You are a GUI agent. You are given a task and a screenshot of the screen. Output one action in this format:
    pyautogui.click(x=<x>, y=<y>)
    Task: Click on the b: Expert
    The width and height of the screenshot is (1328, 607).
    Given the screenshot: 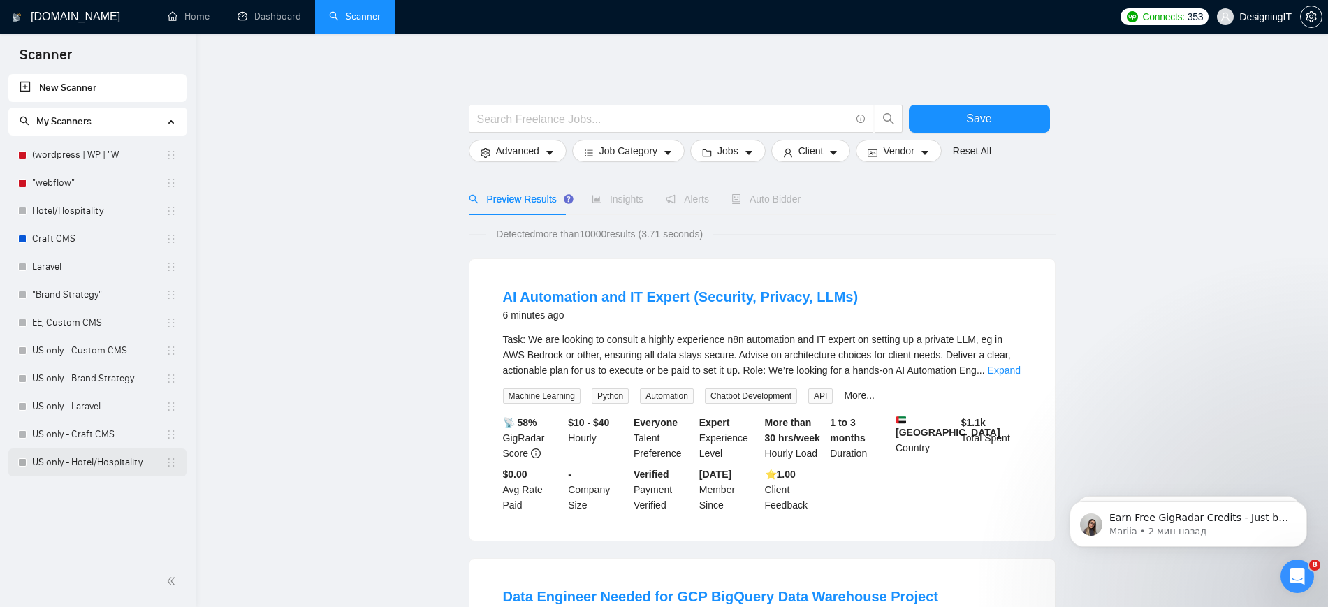 What is the action you would take?
    pyautogui.click(x=715, y=423)
    